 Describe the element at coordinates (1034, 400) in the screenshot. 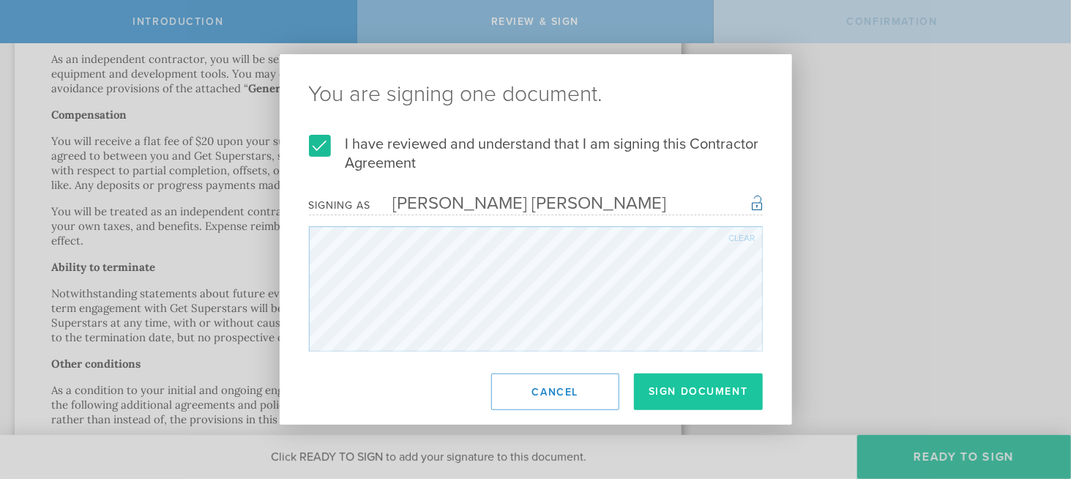

I see `div: Chat Widget` at that location.